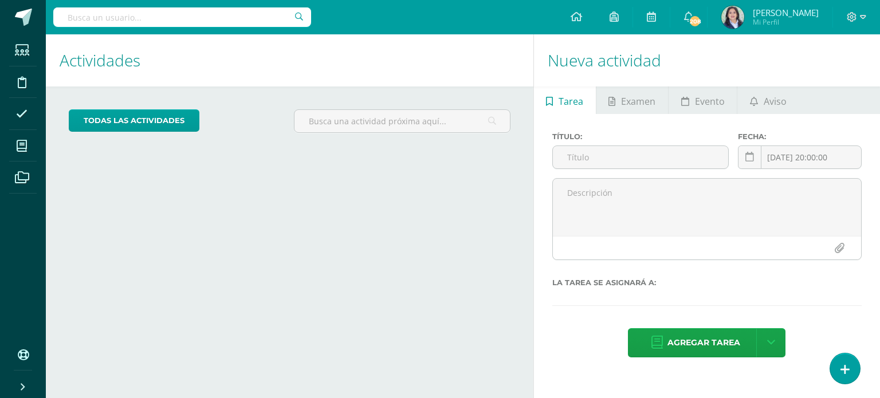 The height and width of the screenshot is (398, 880). Describe the element at coordinates (800, 157) in the screenshot. I see `input: Fecha de entrega` at that location.